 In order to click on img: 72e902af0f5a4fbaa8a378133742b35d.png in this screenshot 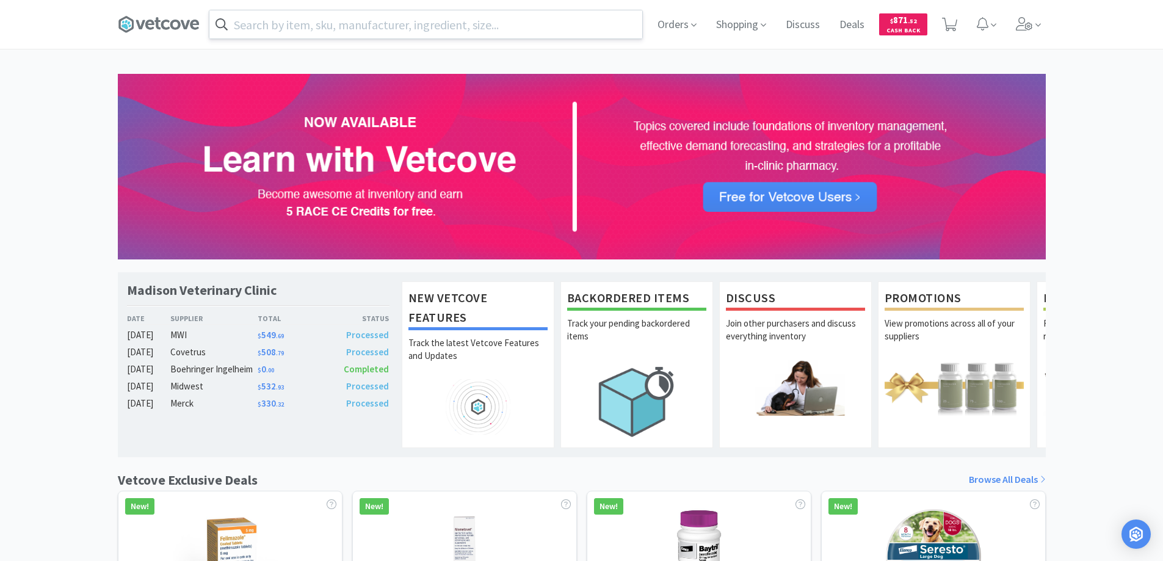, I will do `click(582, 167)`.